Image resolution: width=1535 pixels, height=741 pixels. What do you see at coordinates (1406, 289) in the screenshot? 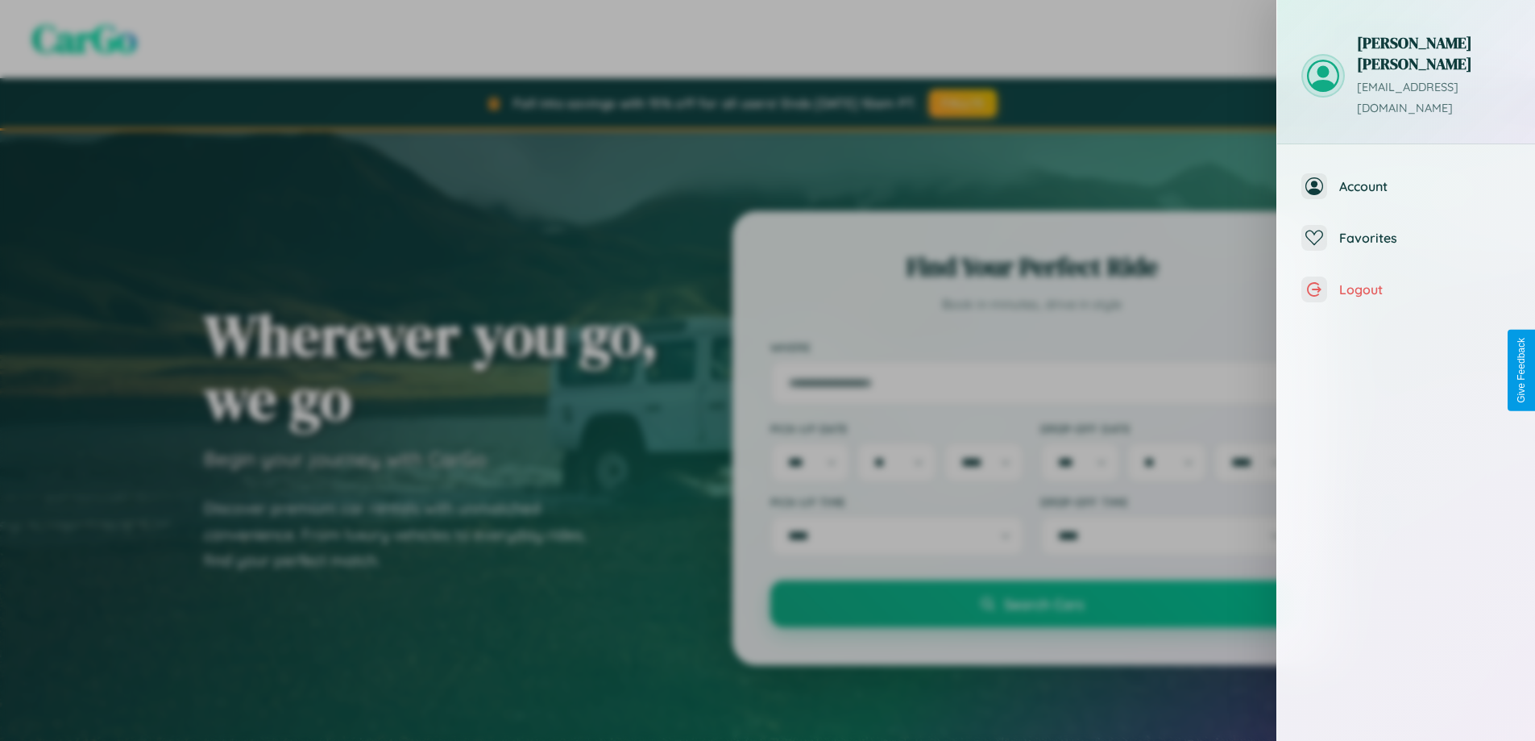
I see `button: Logout` at bounding box center [1406, 289].